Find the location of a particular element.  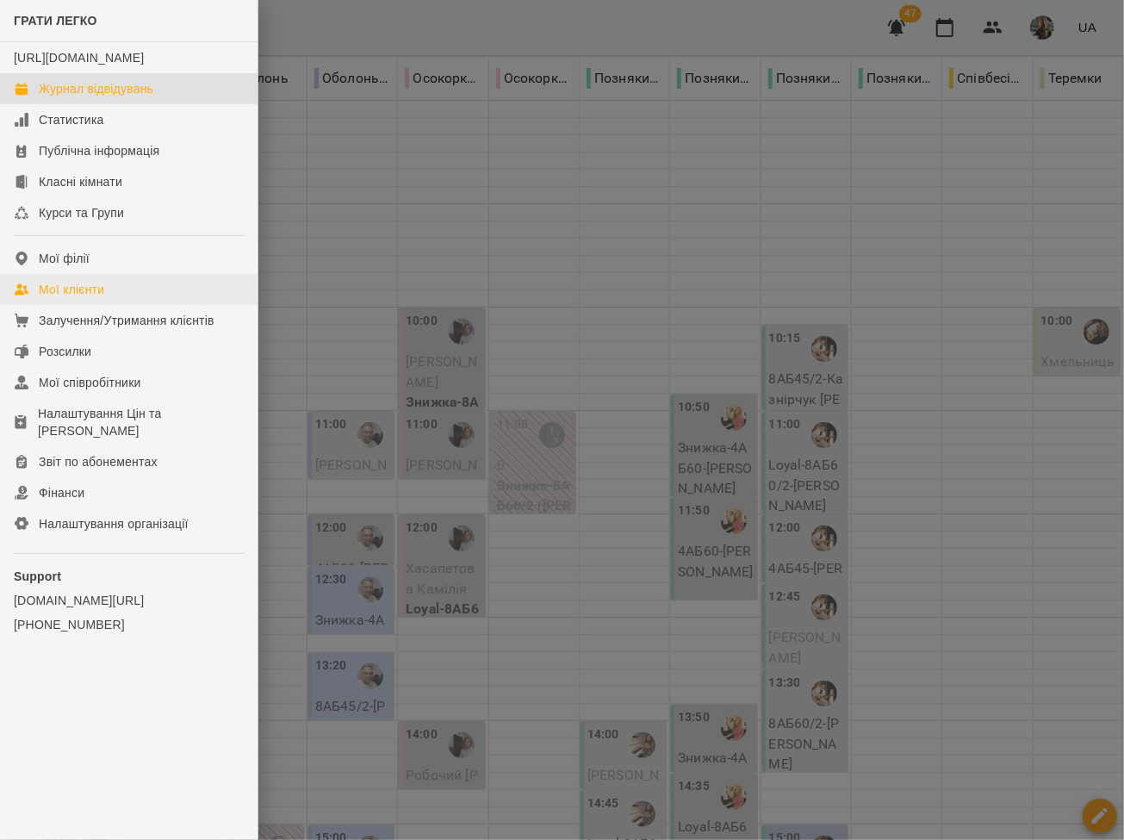

div: Залучення/Утримання клієнтів is located at coordinates (127, 320).